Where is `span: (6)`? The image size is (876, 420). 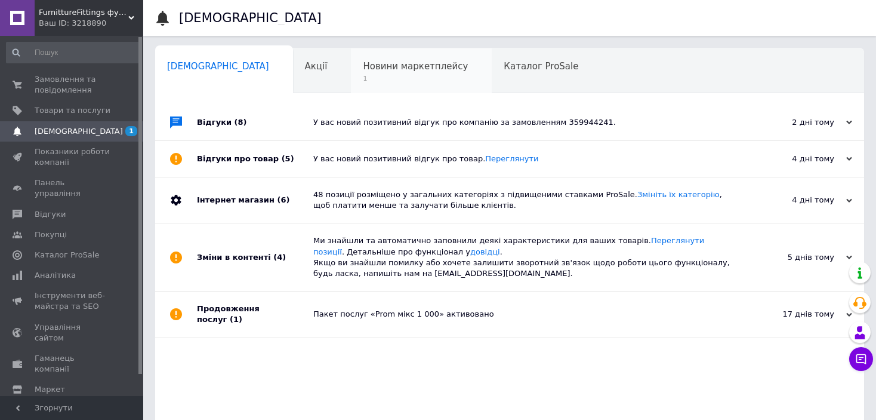 span: (6) is located at coordinates (283, 199).